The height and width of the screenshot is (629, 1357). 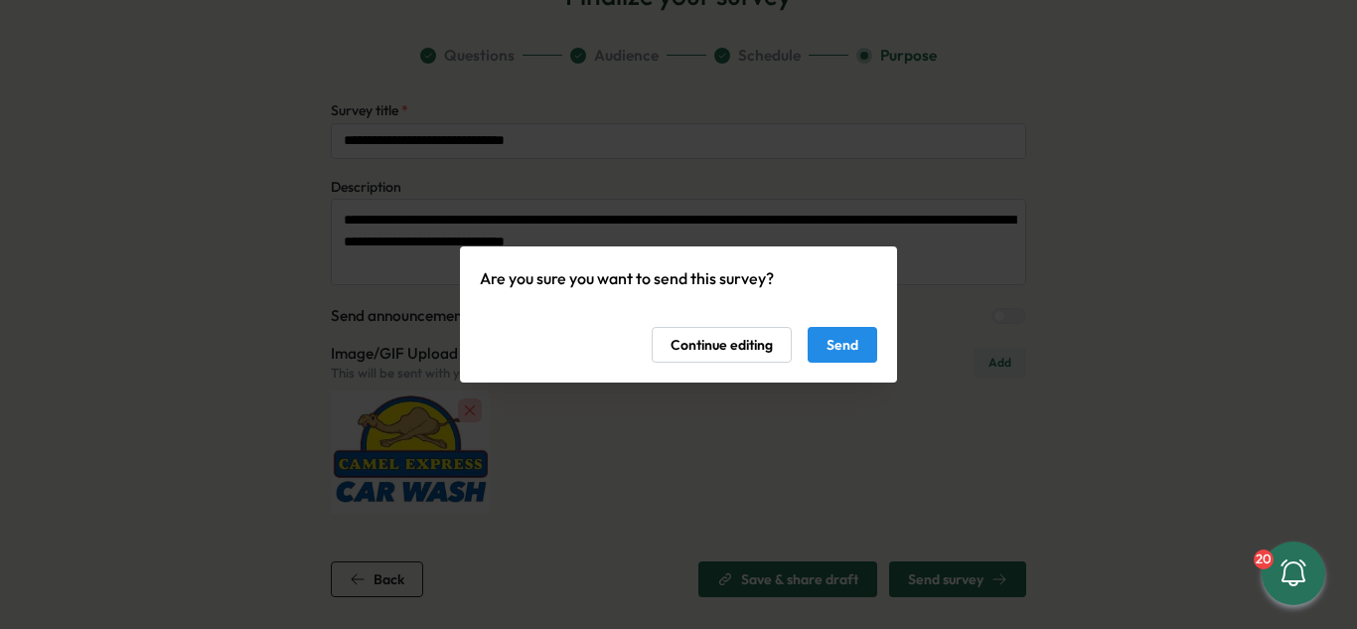 What do you see at coordinates (843, 345) in the screenshot?
I see `span: Send` at bounding box center [843, 345].